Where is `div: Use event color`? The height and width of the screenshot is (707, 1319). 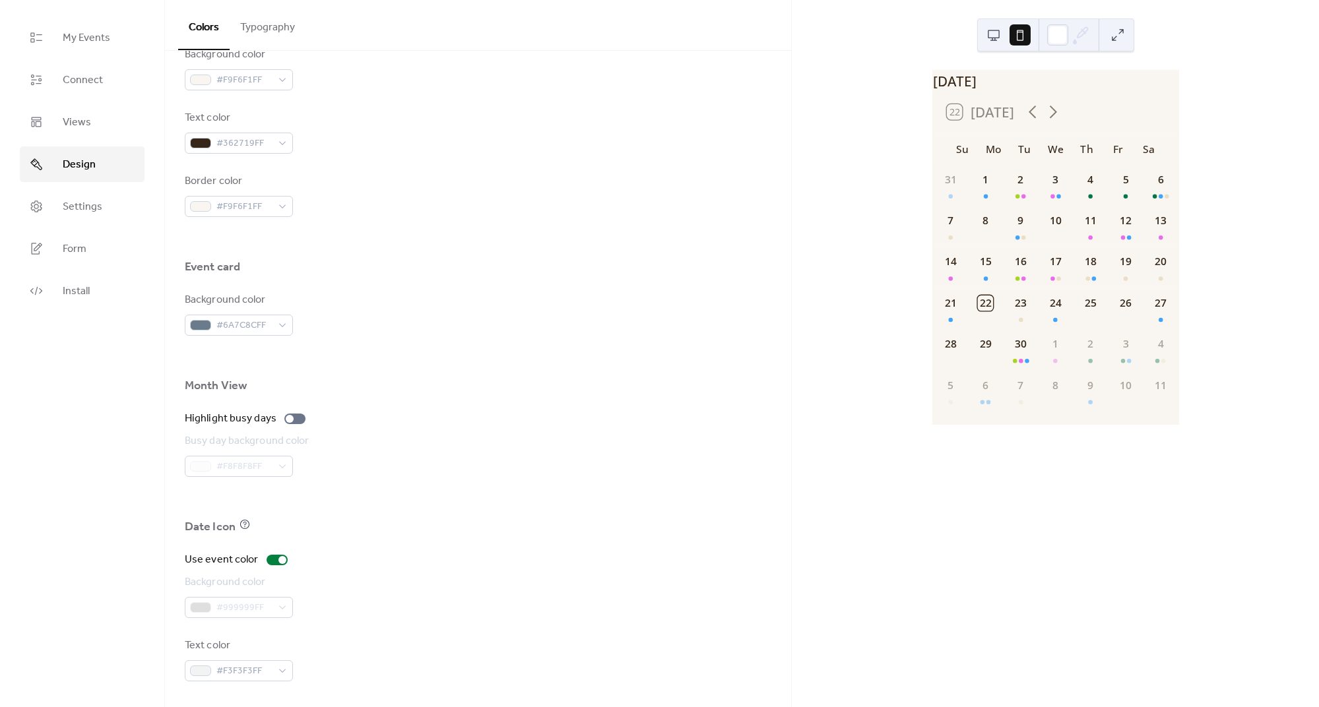
div: Use event color is located at coordinates (222, 560).